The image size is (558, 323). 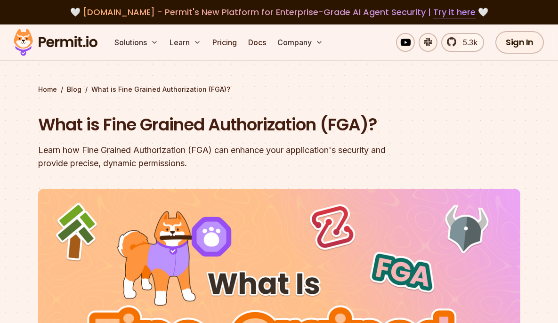 I want to click on button: Learn, so click(x=185, y=42).